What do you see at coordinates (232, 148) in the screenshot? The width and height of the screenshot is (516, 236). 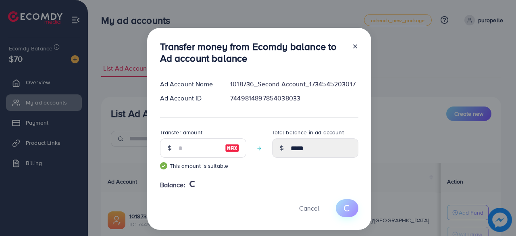 I see `img: image` at bounding box center [232, 148].